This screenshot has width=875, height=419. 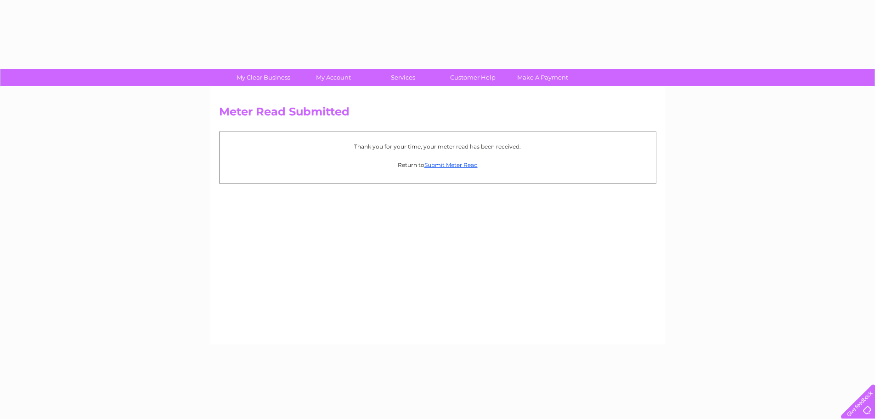 What do you see at coordinates (333, 77) in the screenshot?
I see `a: My Account` at bounding box center [333, 77].